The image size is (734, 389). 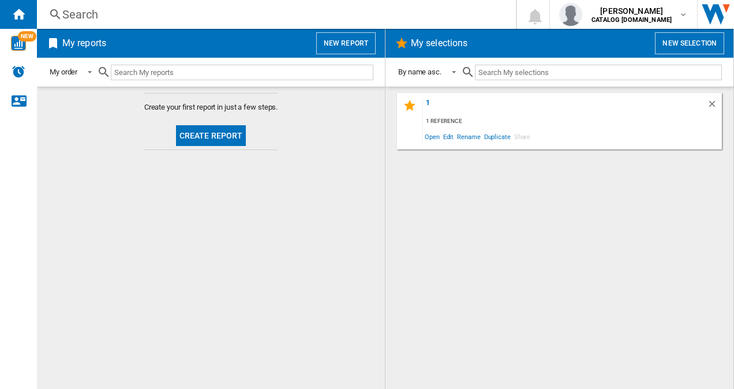 I want to click on span: Create your first report in just a few steps., so click(x=211, y=107).